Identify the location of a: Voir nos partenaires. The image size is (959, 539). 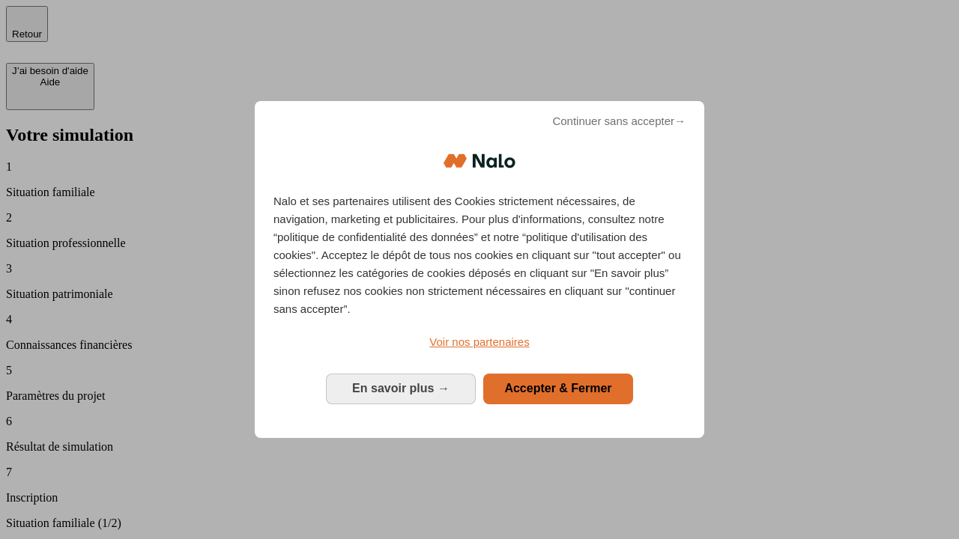
(479, 342).